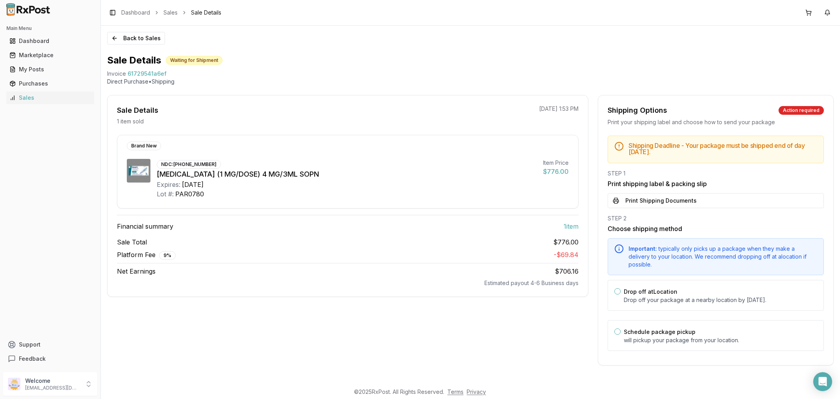 This screenshot has width=840, height=399. What do you see at coordinates (144, 146) in the screenshot?
I see `div: Brand New` at bounding box center [144, 146].